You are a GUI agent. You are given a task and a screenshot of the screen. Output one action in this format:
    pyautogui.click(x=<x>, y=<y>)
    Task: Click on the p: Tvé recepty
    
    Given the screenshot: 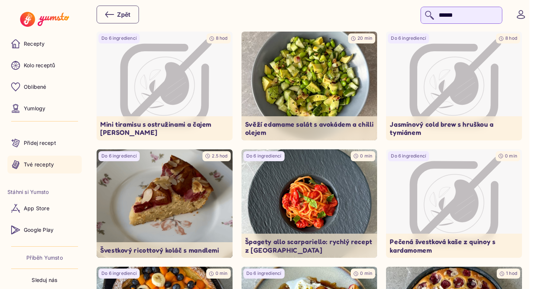 What is the action you would take?
    pyautogui.click(x=39, y=164)
    